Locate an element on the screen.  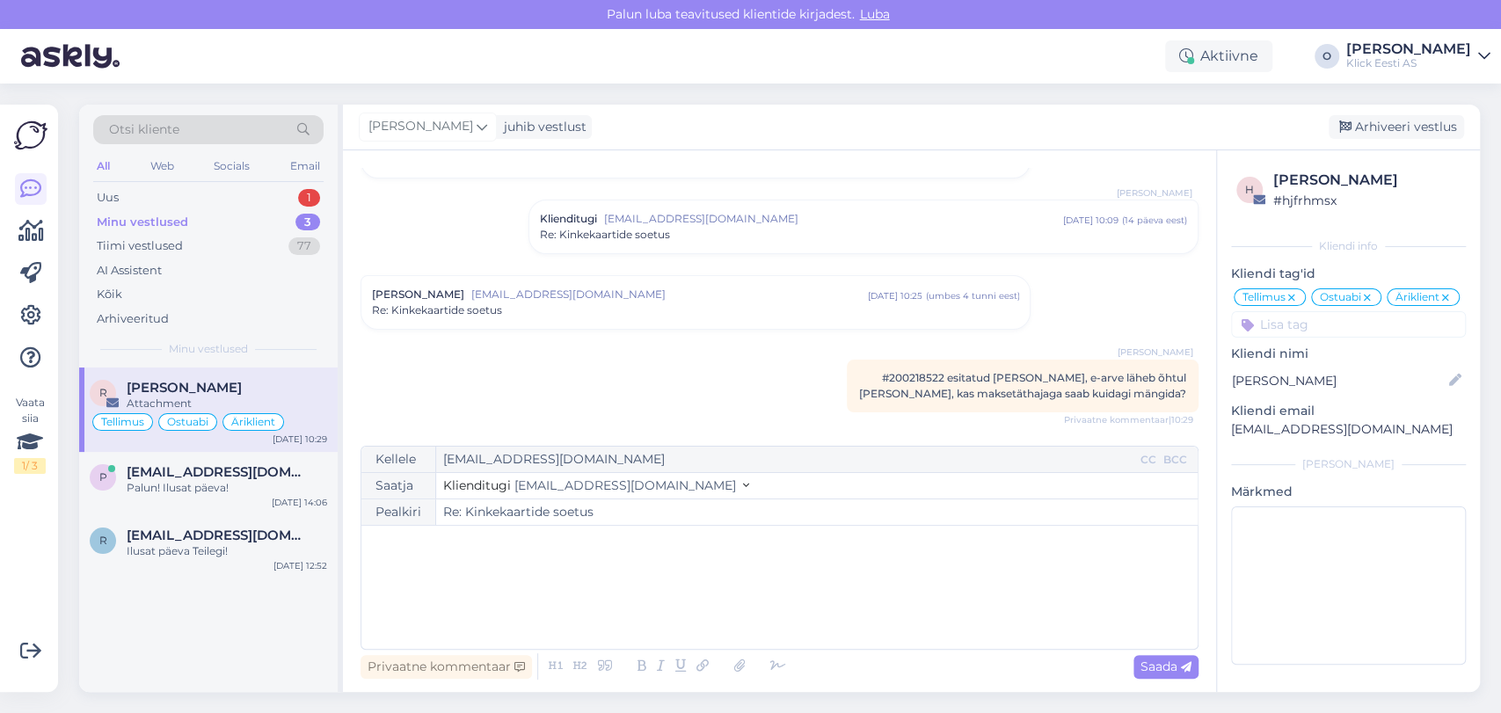
p: Kliendi email is located at coordinates (1348, 411).